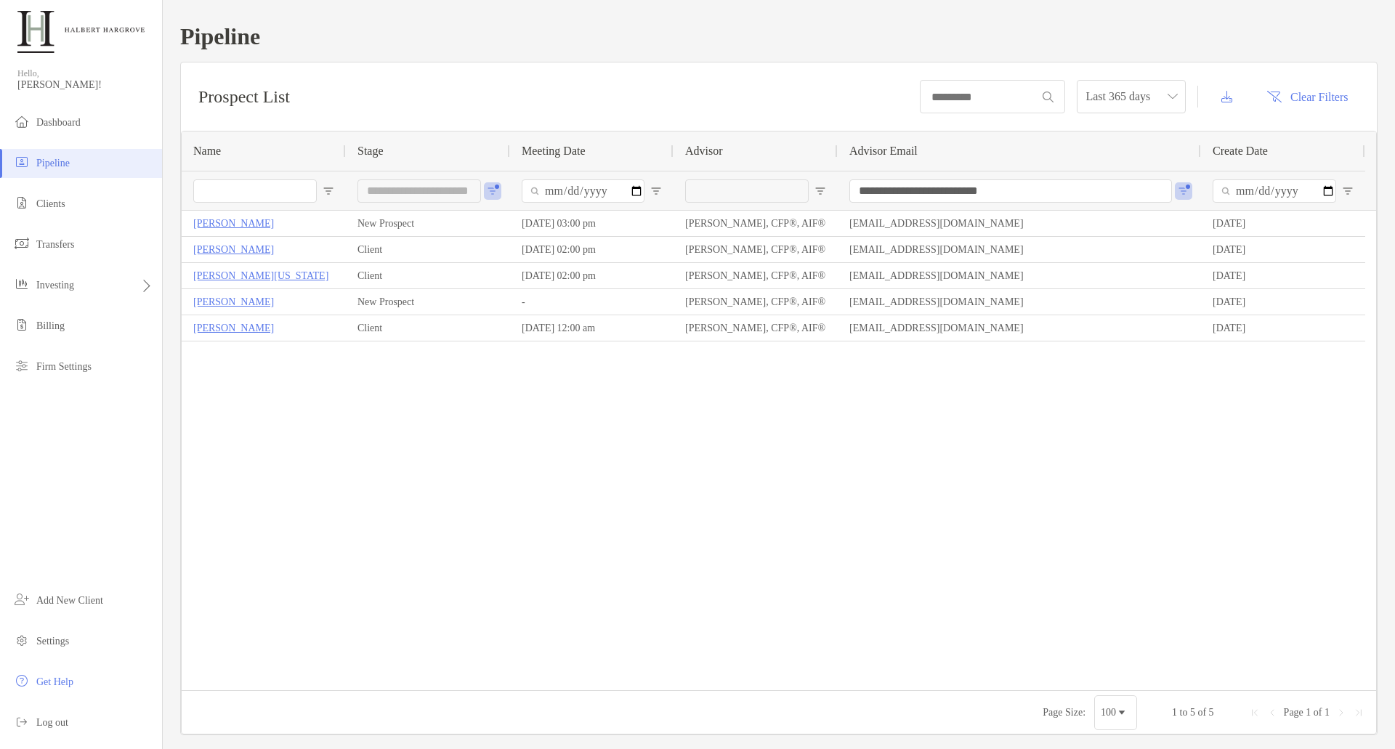 This screenshot has height=749, width=1395. Describe the element at coordinates (22, 365) in the screenshot. I see `img: firm-settings icon` at that location.